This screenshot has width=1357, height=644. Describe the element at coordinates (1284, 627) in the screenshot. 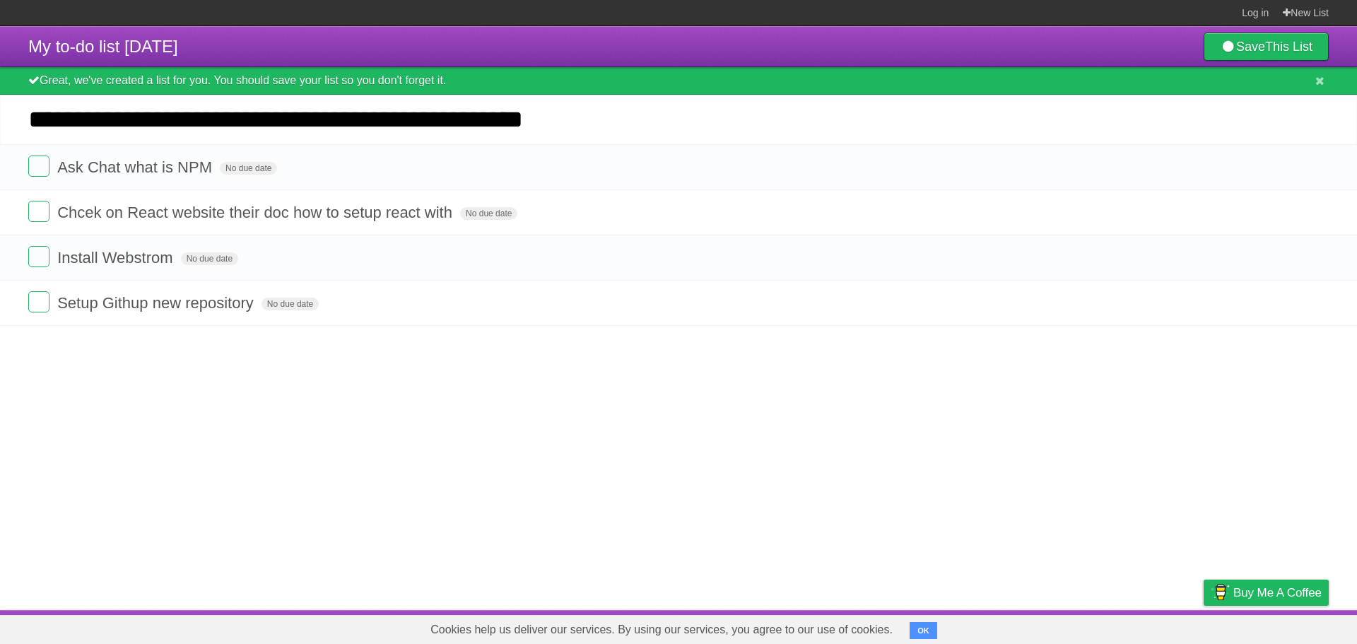

I see `a: Suggest a feature` at that location.